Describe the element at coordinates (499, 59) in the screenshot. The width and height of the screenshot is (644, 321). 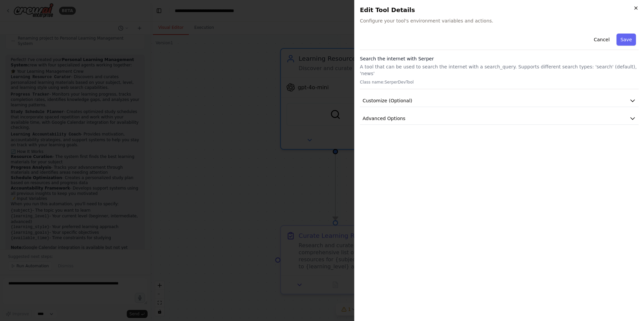
I see `h3: Search the internet with Serper` at that location.